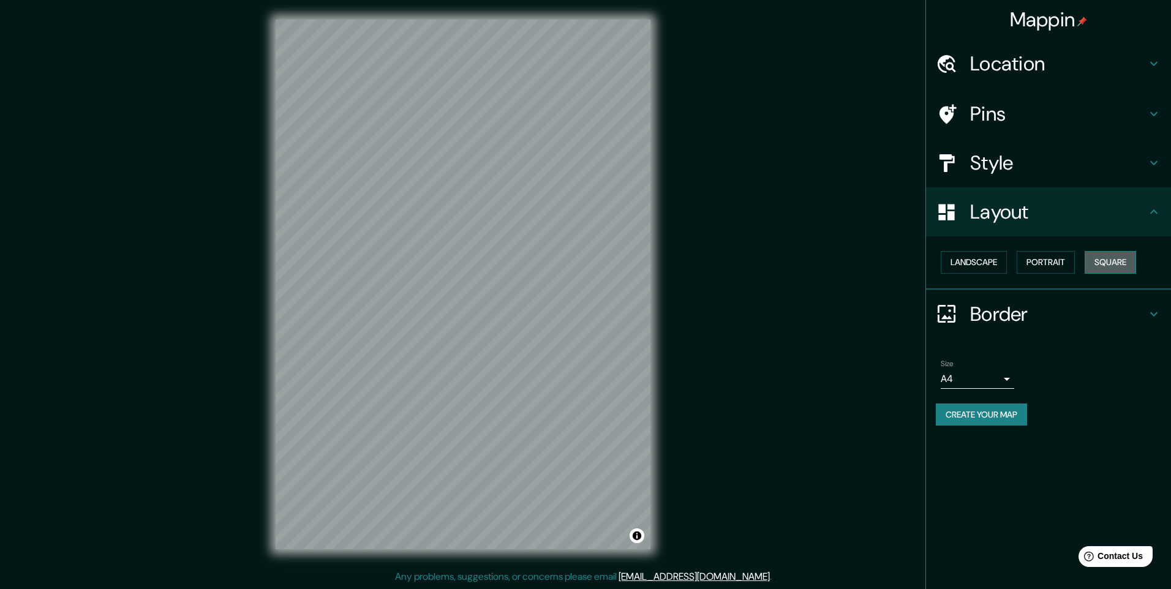 The width and height of the screenshot is (1171, 589). I want to click on button: Create your map, so click(981, 415).